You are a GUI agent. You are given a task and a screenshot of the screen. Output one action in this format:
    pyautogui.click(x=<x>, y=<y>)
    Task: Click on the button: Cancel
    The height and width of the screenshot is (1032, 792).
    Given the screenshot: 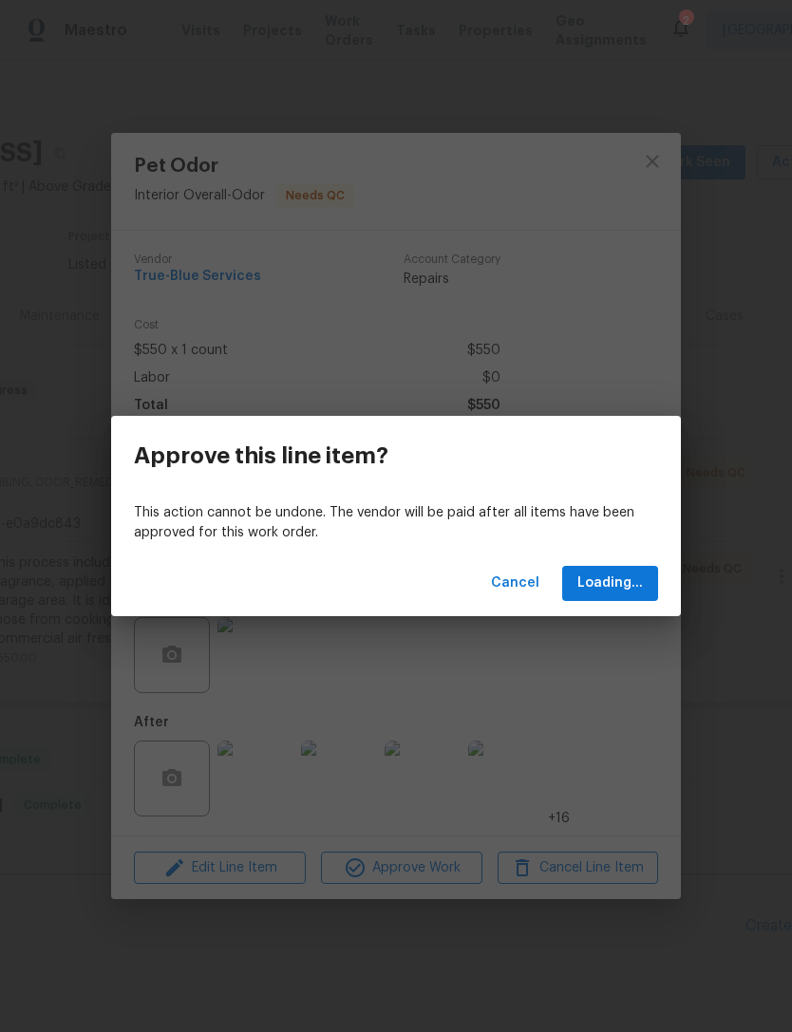 What is the action you would take?
    pyautogui.click(x=515, y=583)
    